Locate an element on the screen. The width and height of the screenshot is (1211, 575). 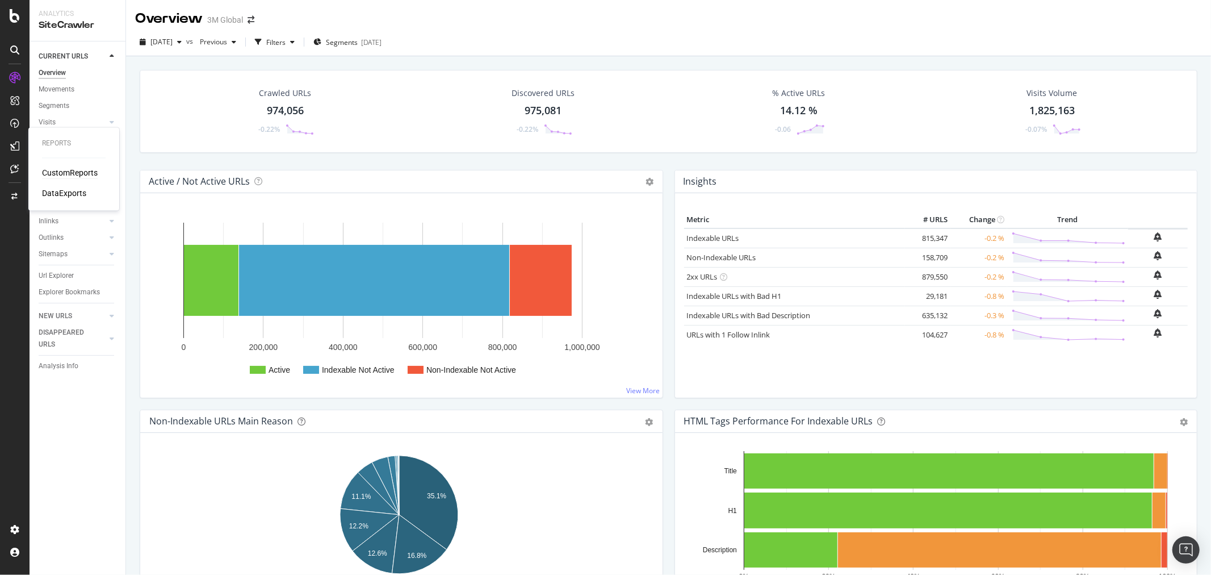
div: NEW URLS is located at coordinates (55, 316).